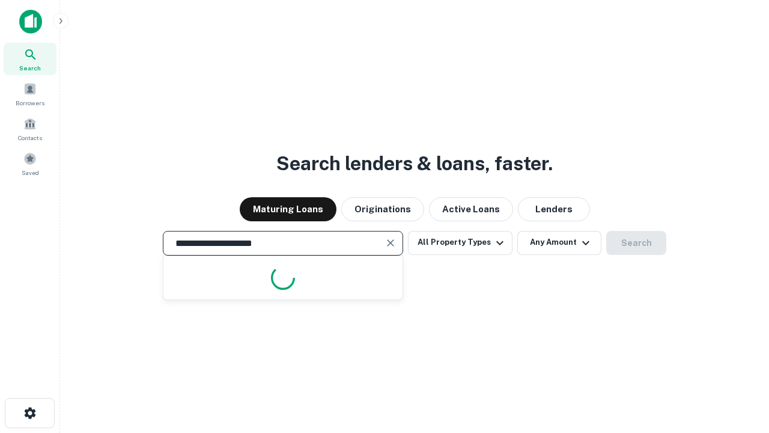  I want to click on button: Clear, so click(391, 243).